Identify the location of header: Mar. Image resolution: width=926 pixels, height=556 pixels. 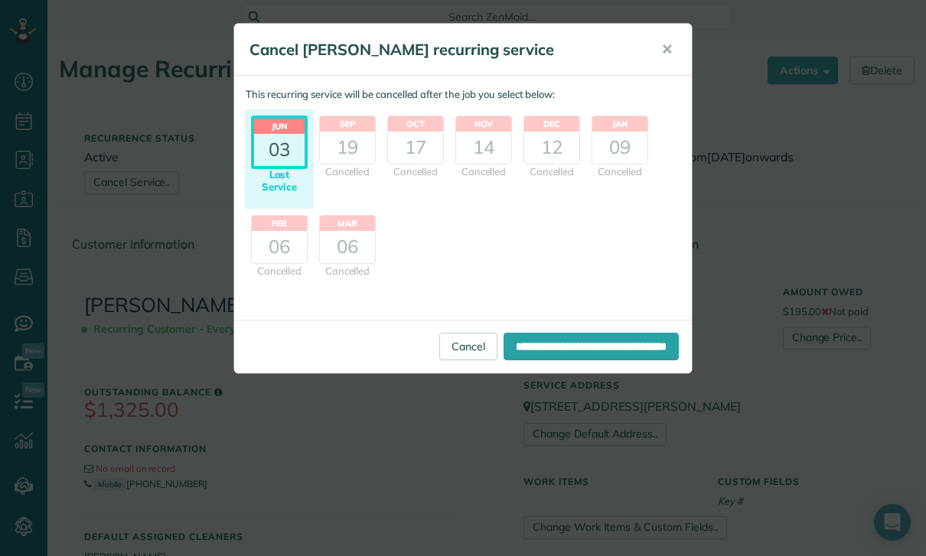
(347, 223).